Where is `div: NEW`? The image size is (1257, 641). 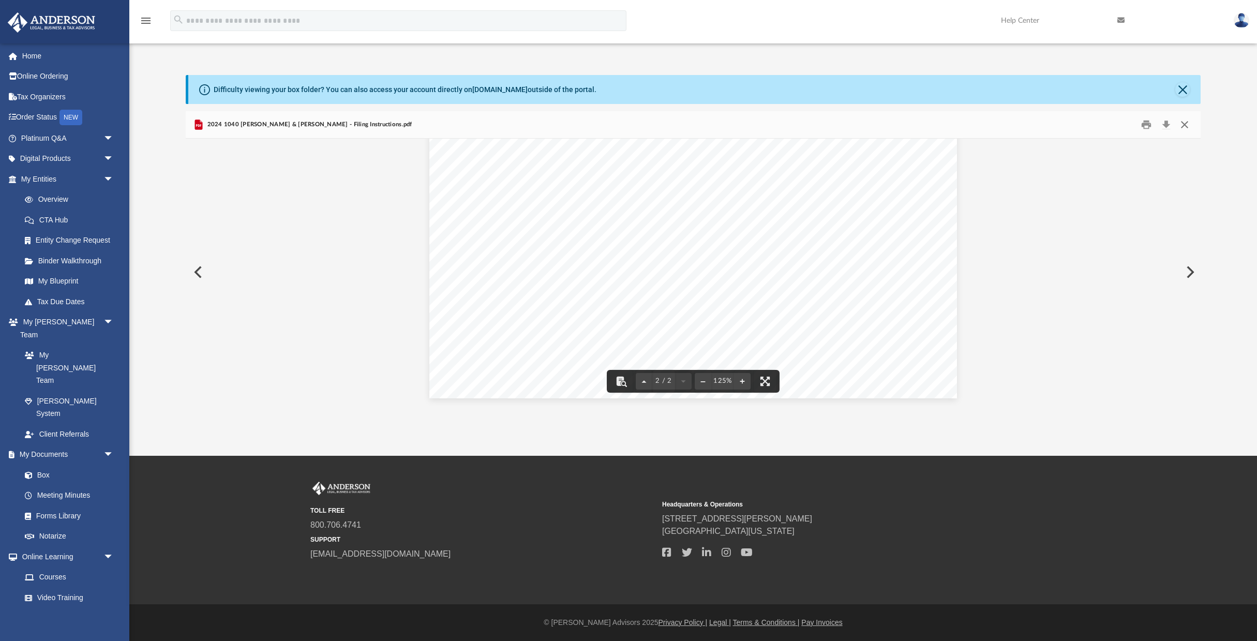 div: NEW is located at coordinates (71, 117).